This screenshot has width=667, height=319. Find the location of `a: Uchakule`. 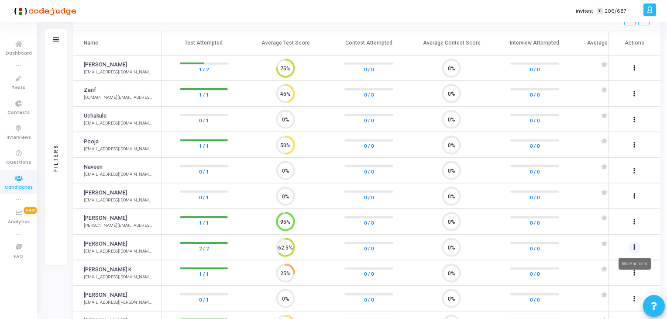

a: Uchakule is located at coordinates (95, 116).